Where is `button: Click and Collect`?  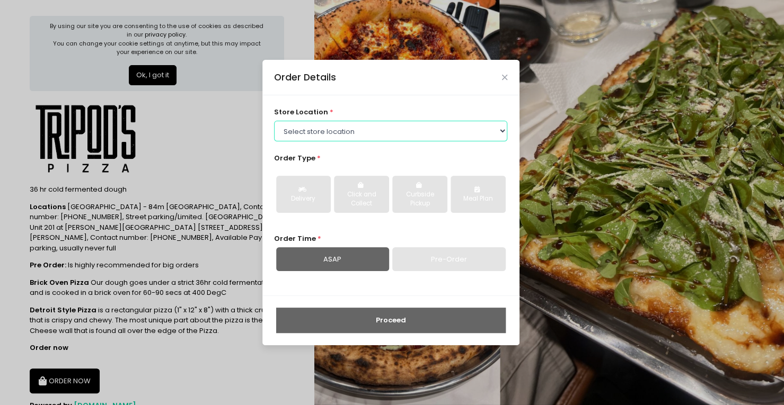
button: Click and Collect is located at coordinates (361, 194).